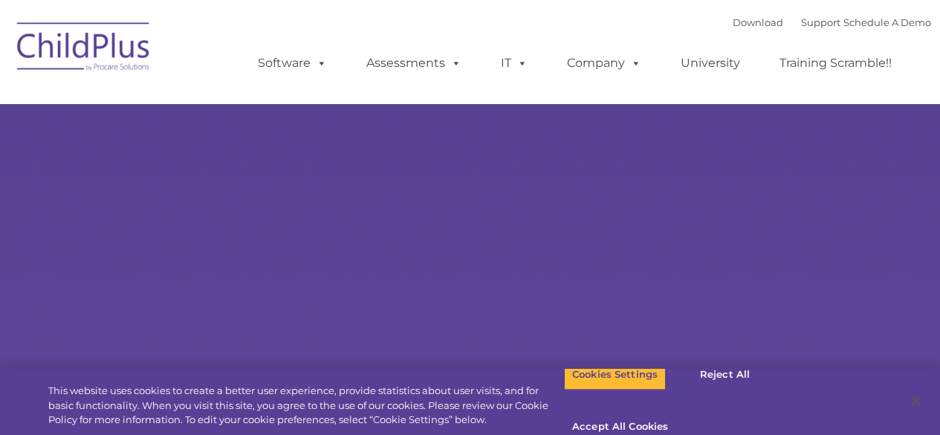 The width and height of the screenshot is (940, 435). What do you see at coordinates (916, 401) in the screenshot?
I see `button: Close` at bounding box center [916, 401].